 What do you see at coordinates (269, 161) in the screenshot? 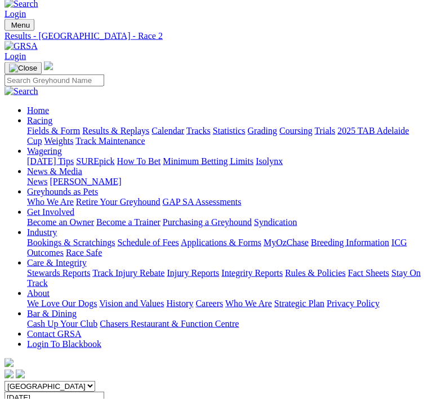
I see `a: Isolynx` at bounding box center [269, 161].